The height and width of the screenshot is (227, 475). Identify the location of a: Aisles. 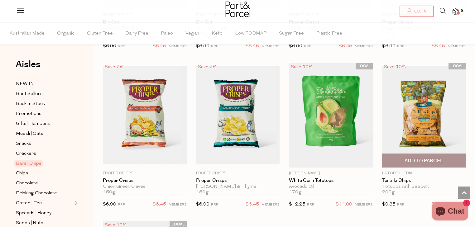
(28, 68).